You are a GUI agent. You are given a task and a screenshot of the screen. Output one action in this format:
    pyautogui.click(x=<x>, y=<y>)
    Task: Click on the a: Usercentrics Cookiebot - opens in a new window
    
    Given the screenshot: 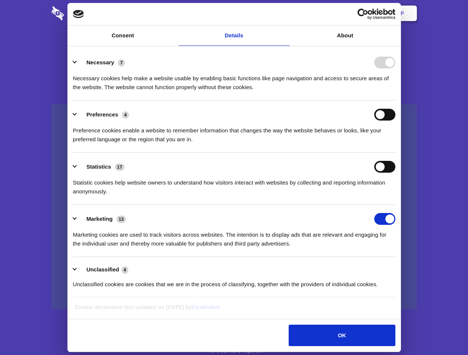 What is the action you would take?
    pyautogui.click(x=362, y=14)
    